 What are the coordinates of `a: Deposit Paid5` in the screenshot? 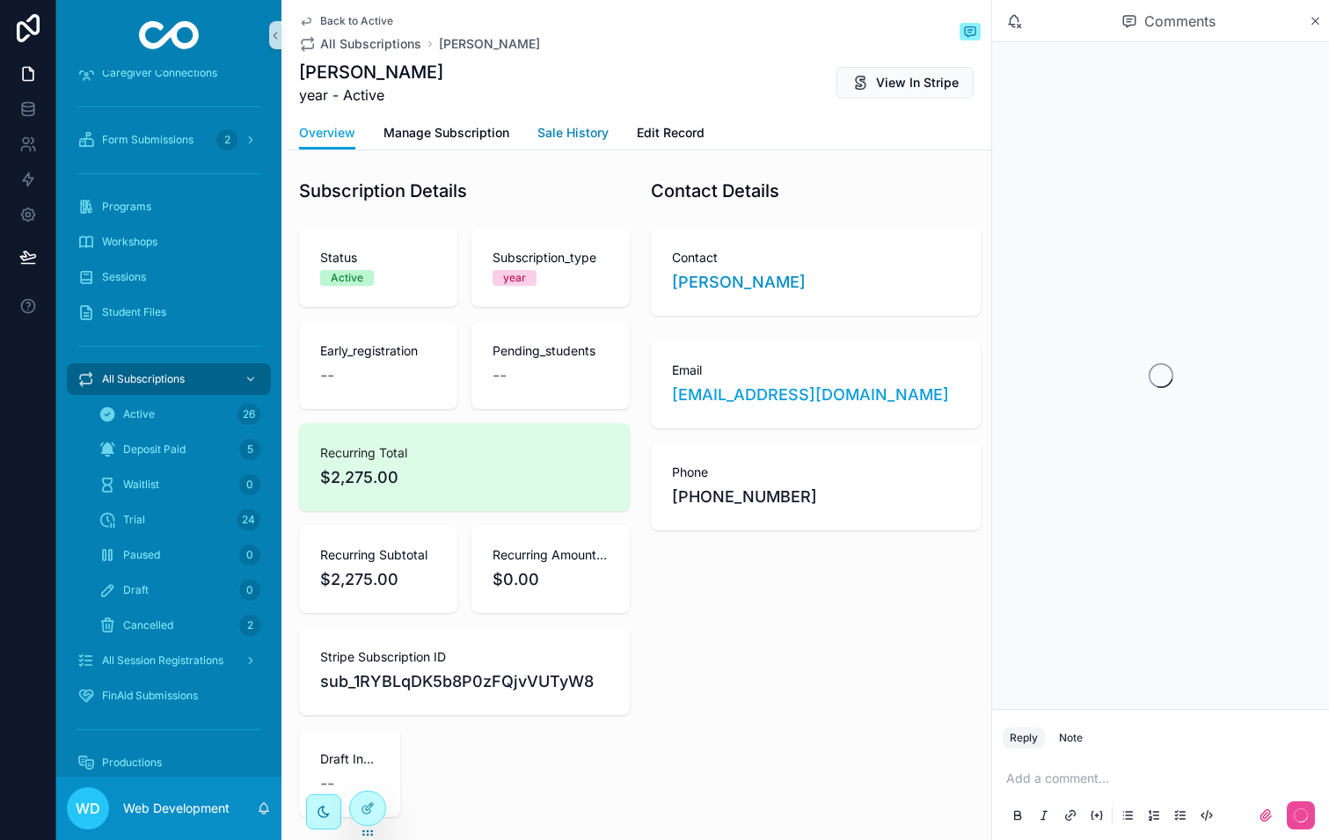 It's located at (179, 449).